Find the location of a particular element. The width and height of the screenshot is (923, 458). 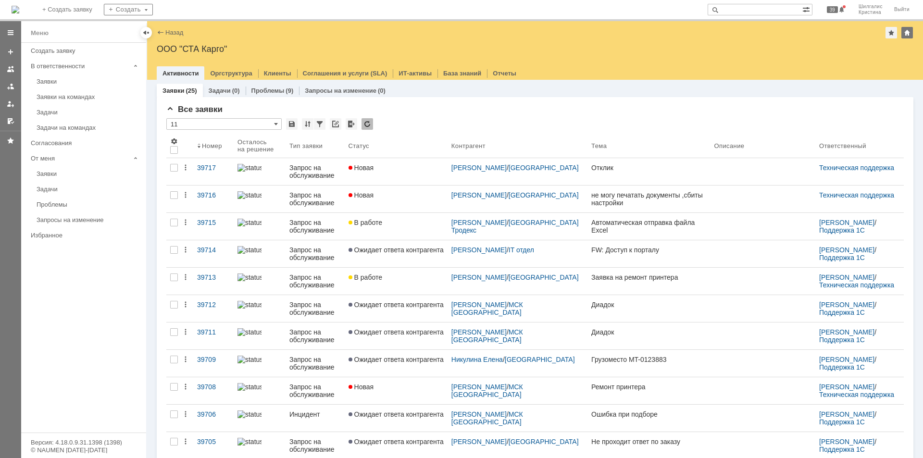

div: (0) is located at coordinates (382, 90).